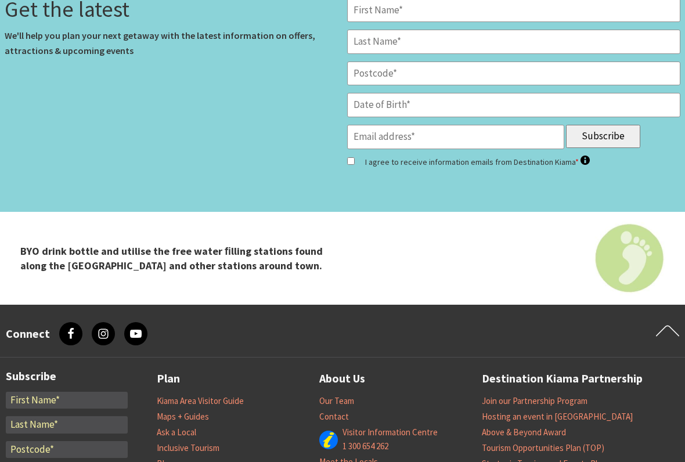  Describe the element at coordinates (342, 378) in the screenshot. I see `a: About Us` at that location.